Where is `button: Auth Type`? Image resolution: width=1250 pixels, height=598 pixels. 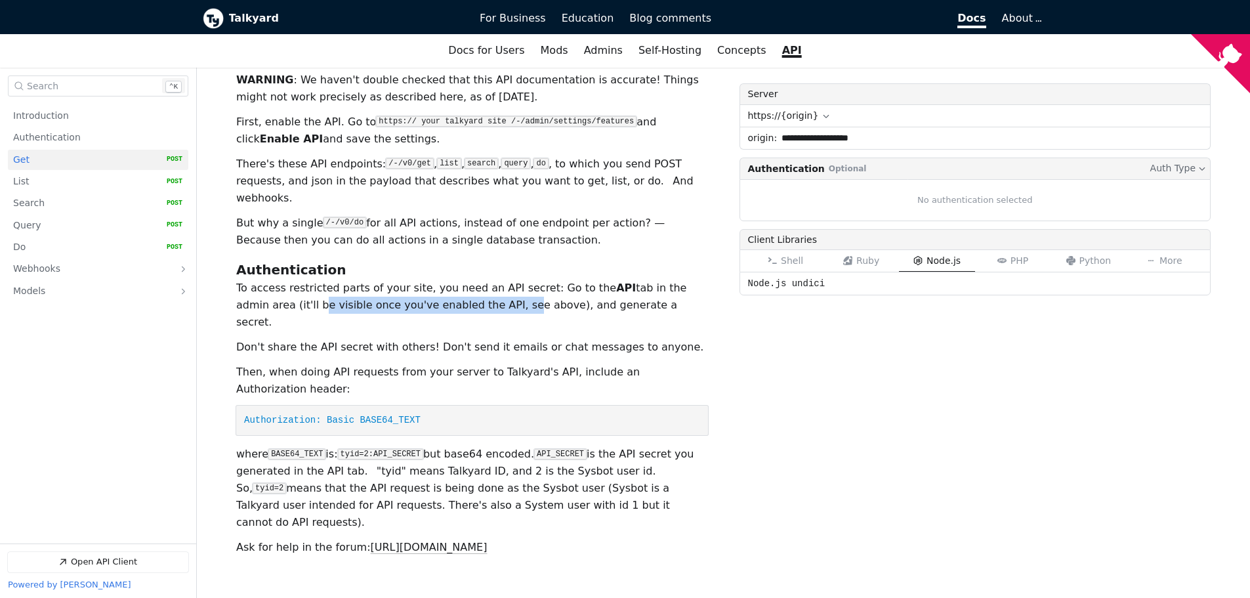 button: Auth Type is located at coordinates (1178, 169).